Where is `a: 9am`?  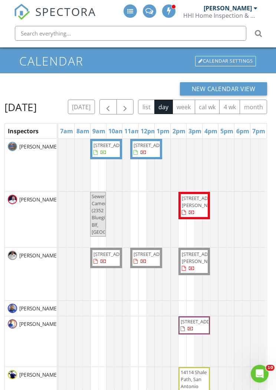
a: 9am is located at coordinates (99, 131).